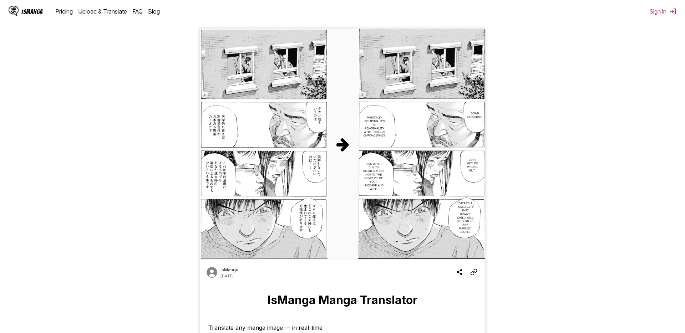 This screenshot has width=685, height=333. What do you see at coordinates (474, 272) in the screenshot?
I see `img: Copy Article Link` at bounding box center [474, 272].